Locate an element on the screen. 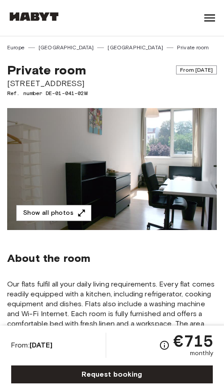  span: About the room is located at coordinates (112, 258).